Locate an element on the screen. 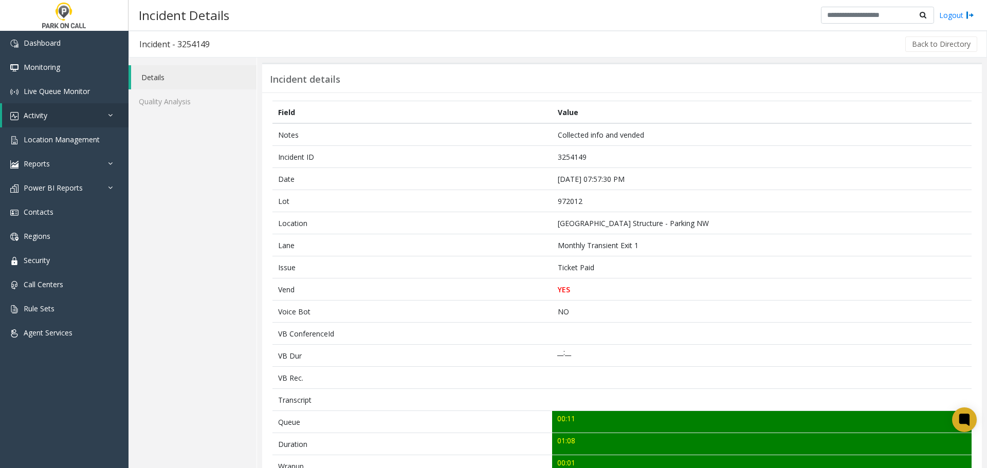  td: Monthly Transient Exit 1 is located at coordinates (762, 245).